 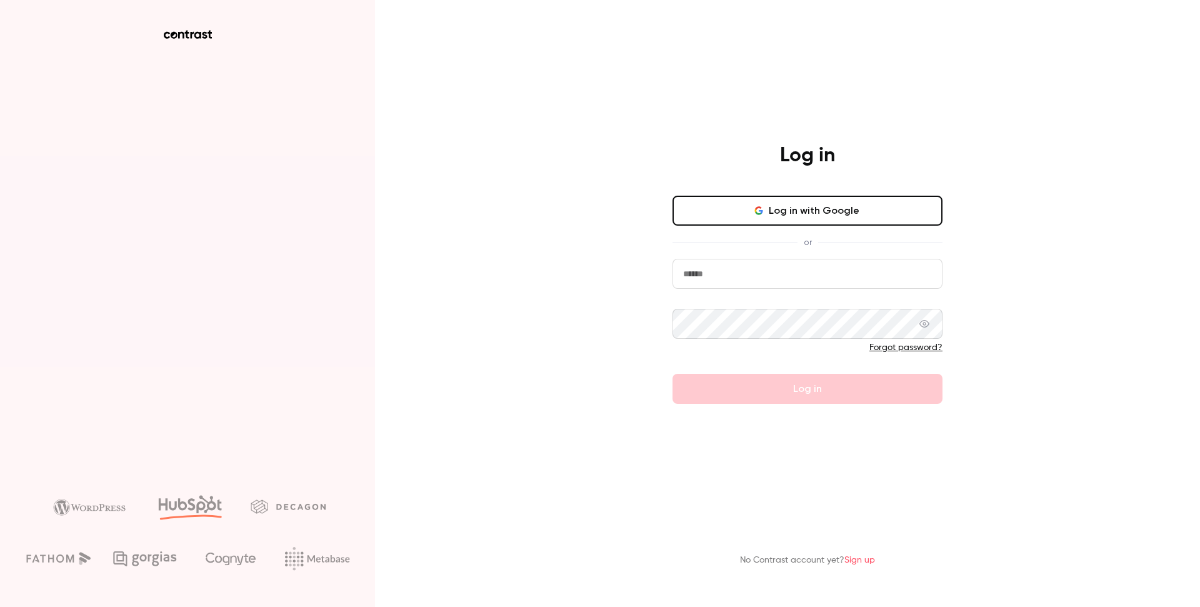 What do you see at coordinates (808, 560) in the screenshot?
I see `p: No Contrast account yet?` at bounding box center [808, 560].